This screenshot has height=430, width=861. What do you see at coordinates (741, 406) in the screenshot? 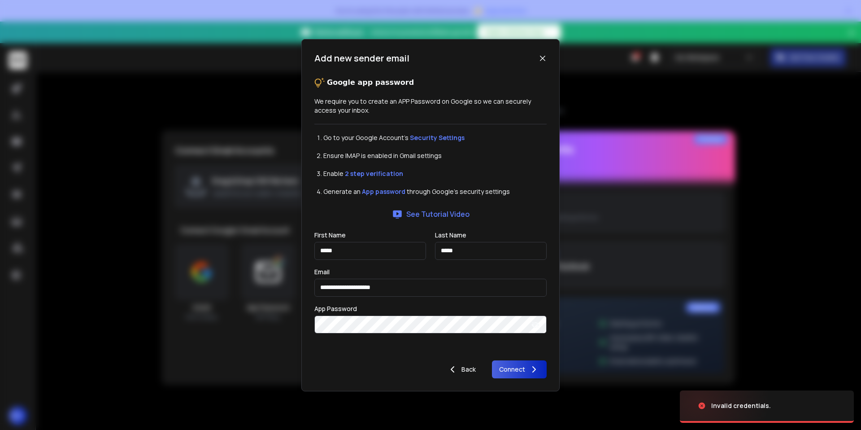
I see `div: Invalid credentials.` at bounding box center [741, 406].